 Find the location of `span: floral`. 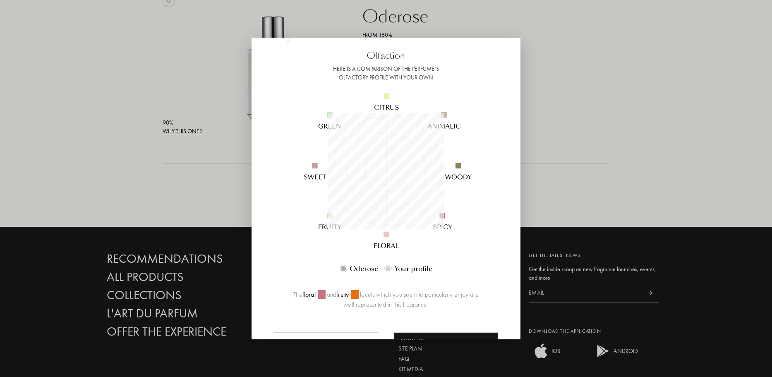

span: floral is located at coordinates (310, 294).